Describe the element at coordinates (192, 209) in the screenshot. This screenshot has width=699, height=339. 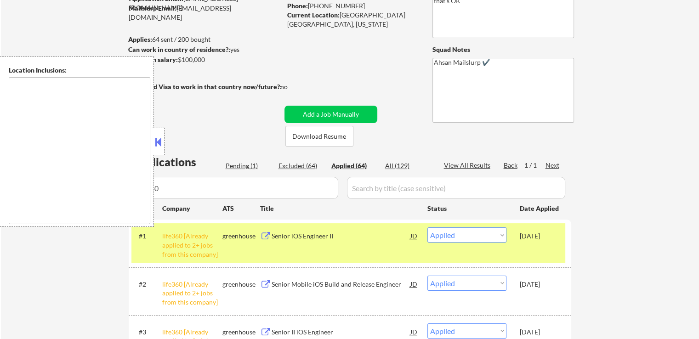
I see `div: Company` at that location.